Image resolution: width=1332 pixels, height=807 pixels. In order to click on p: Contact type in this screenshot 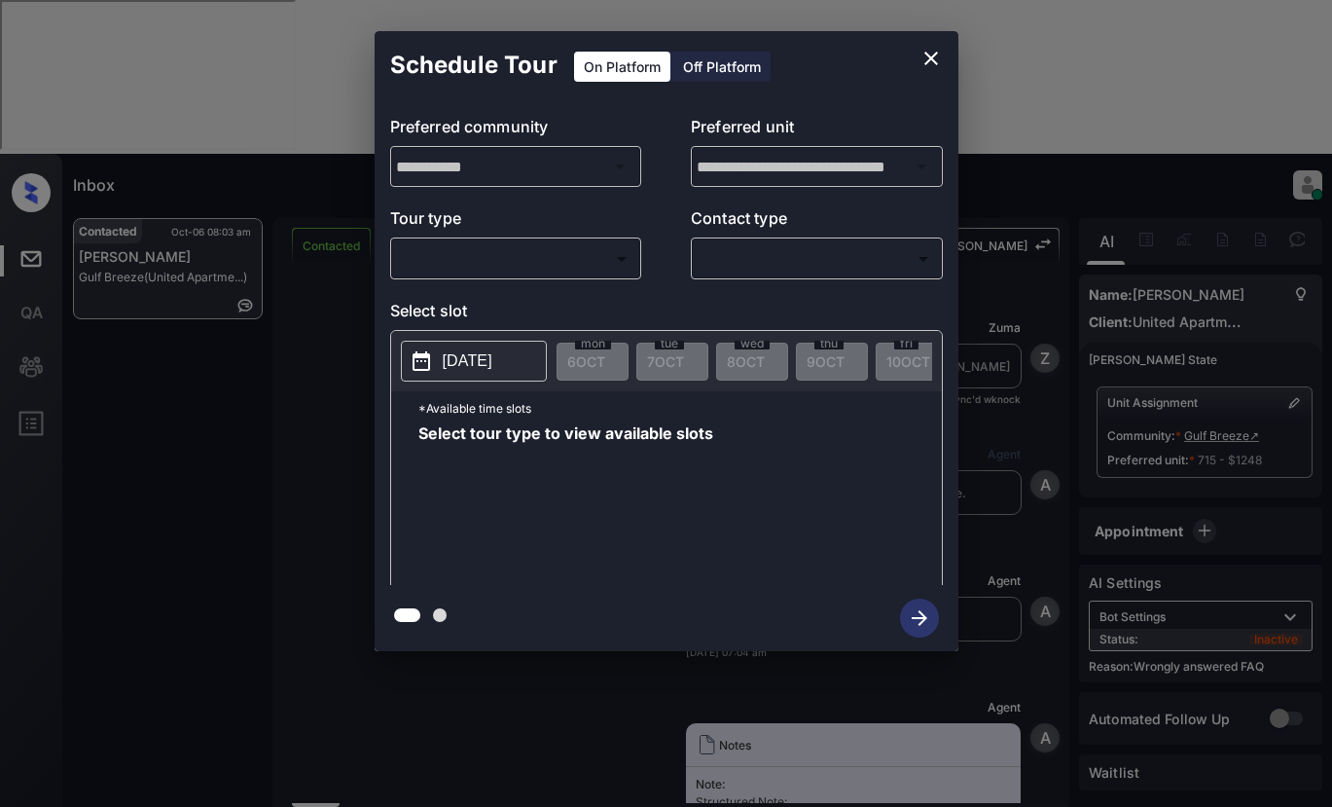, I will do `click(817, 222)`.